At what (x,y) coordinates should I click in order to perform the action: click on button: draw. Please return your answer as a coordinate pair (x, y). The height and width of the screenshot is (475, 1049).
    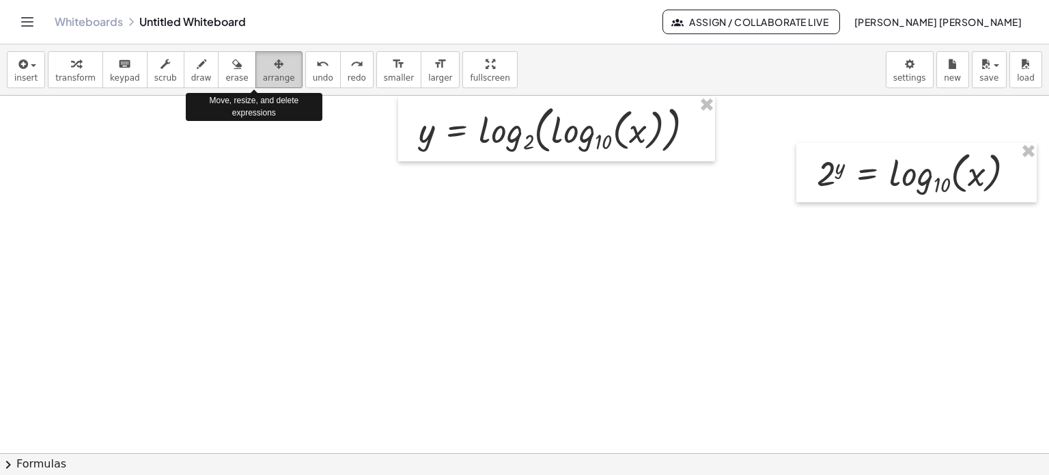
    Looking at the image, I should click on (201, 70).